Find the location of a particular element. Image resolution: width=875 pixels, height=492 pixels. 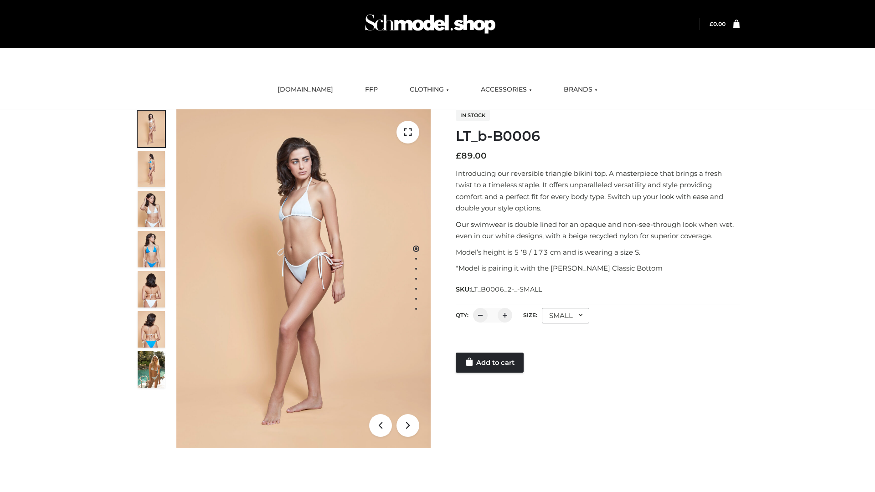

img: ArielClassicBikiniTop_CloudNine_AzureSky_OW114ECO_4-scaled.jpg is located at coordinates (151, 249).